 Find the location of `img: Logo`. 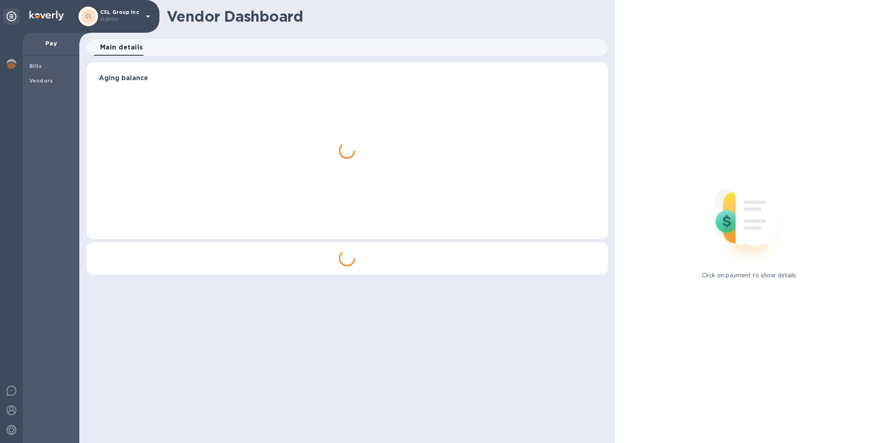

img: Logo is located at coordinates (47, 16).